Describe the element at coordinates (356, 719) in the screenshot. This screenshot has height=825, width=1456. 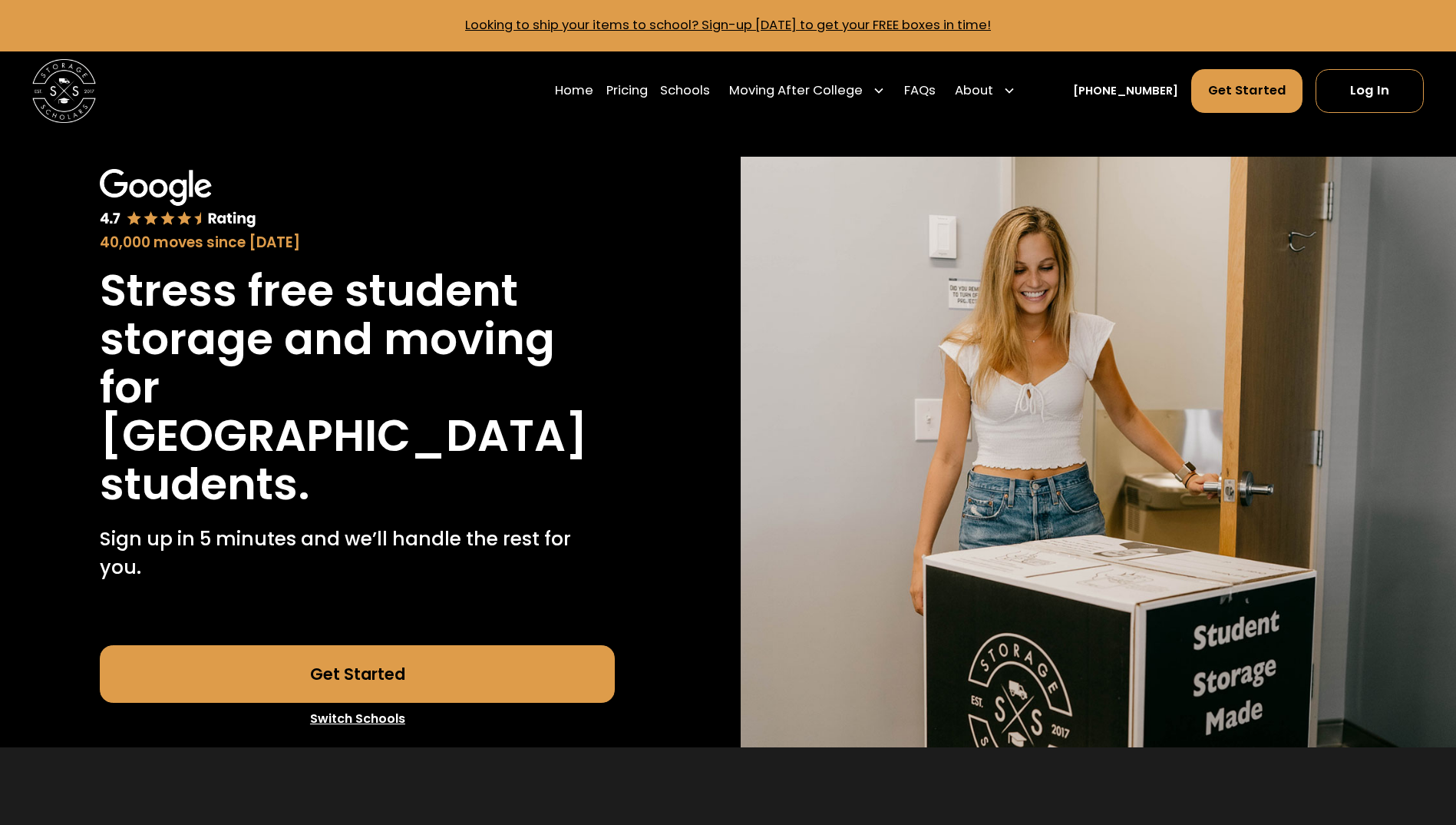
I see `a: Switch Schools` at that location.